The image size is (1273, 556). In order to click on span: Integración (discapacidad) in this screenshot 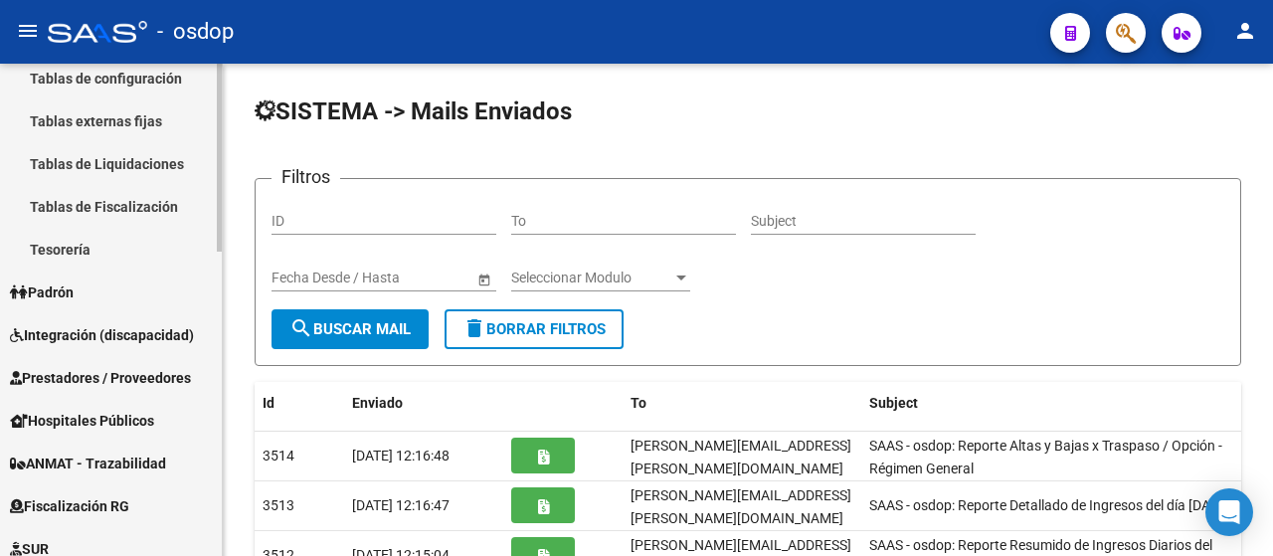, I will do `click(101, 335)`.